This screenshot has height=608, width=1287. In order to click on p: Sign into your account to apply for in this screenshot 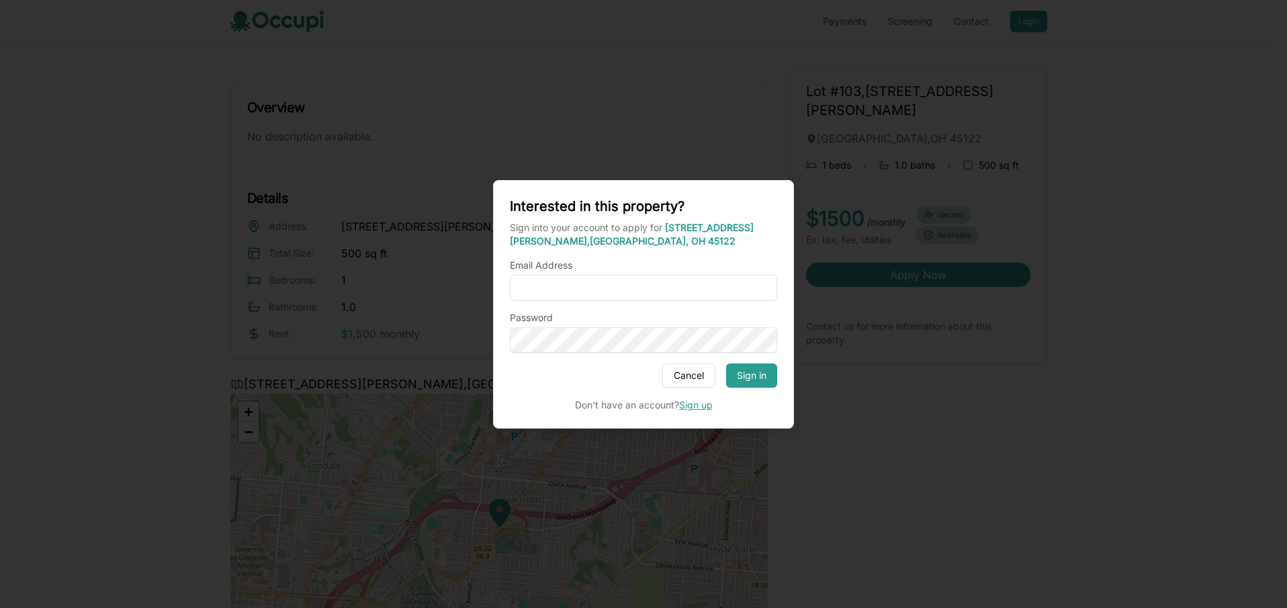, I will do `click(644, 234)`.